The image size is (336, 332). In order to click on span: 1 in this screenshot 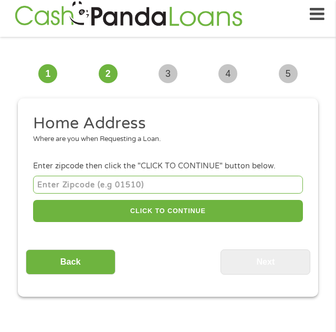, I will do `click(48, 74)`.